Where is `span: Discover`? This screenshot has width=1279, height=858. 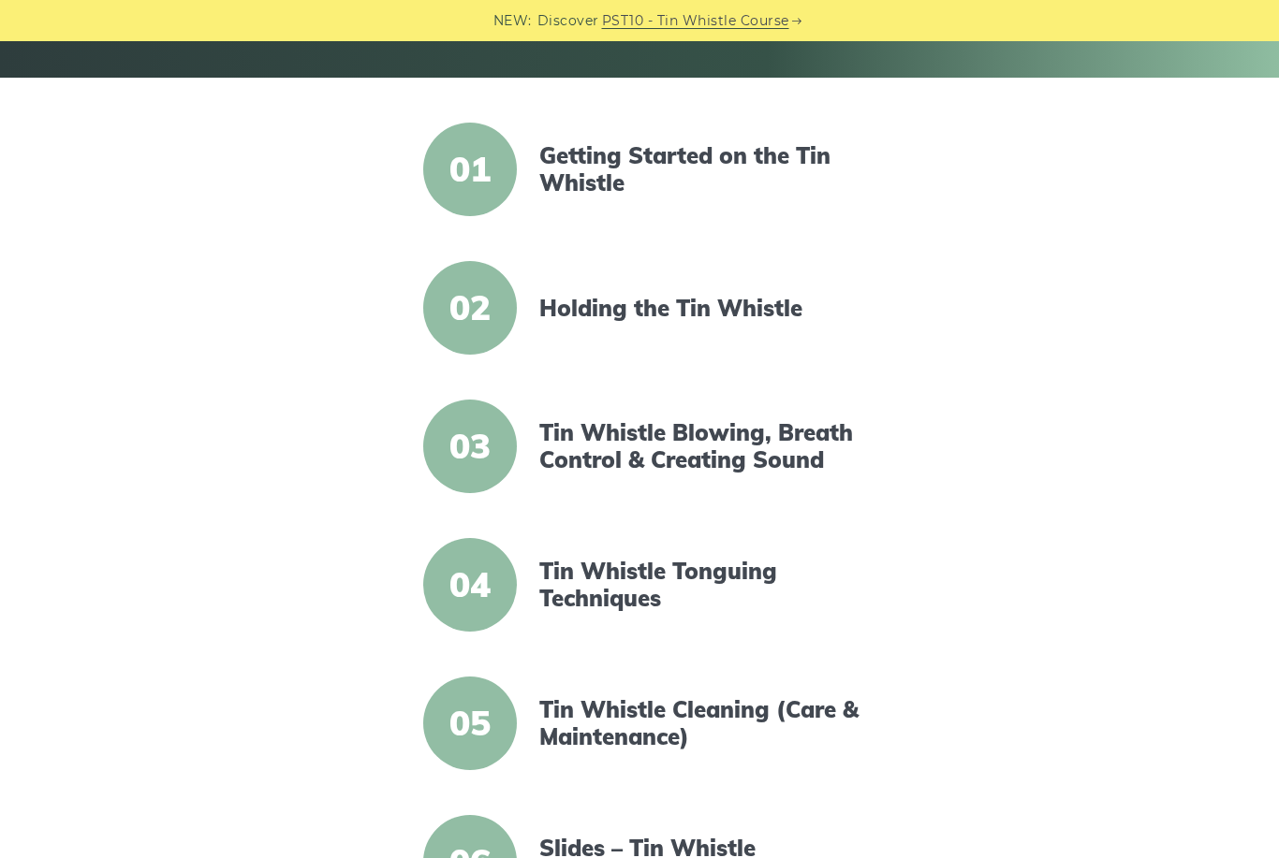
span: Discover is located at coordinates (568, 21).